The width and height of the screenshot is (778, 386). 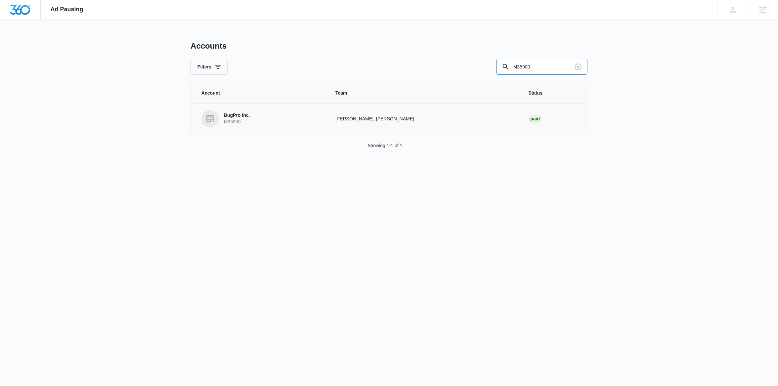 What do you see at coordinates (260, 119) in the screenshot?
I see `a: BugPro Inc.M35900` at bounding box center [260, 119].